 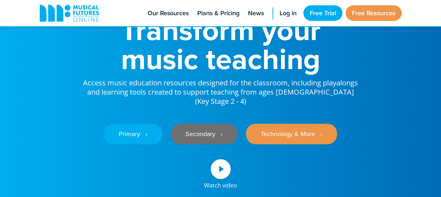 What do you see at coordinates (204, 134) in the screenshot?
I see `a: Secondary ‎‏‏‎ ‎ ›` at bounding box center [204, 134].